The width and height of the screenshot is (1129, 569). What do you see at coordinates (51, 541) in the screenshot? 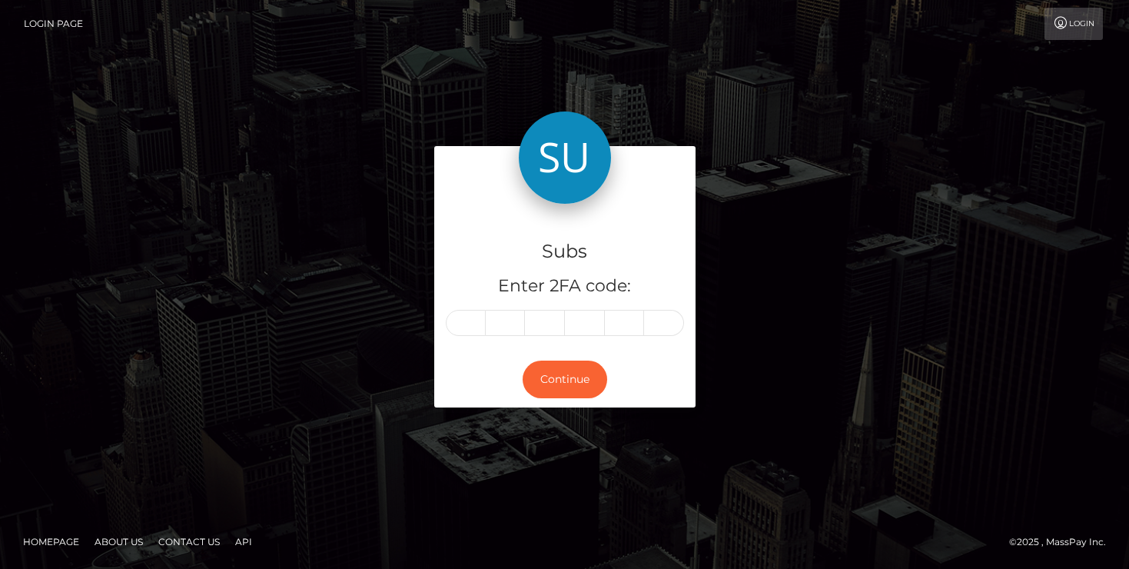
I see `a: Homepage` at bounding box center [51, 541].